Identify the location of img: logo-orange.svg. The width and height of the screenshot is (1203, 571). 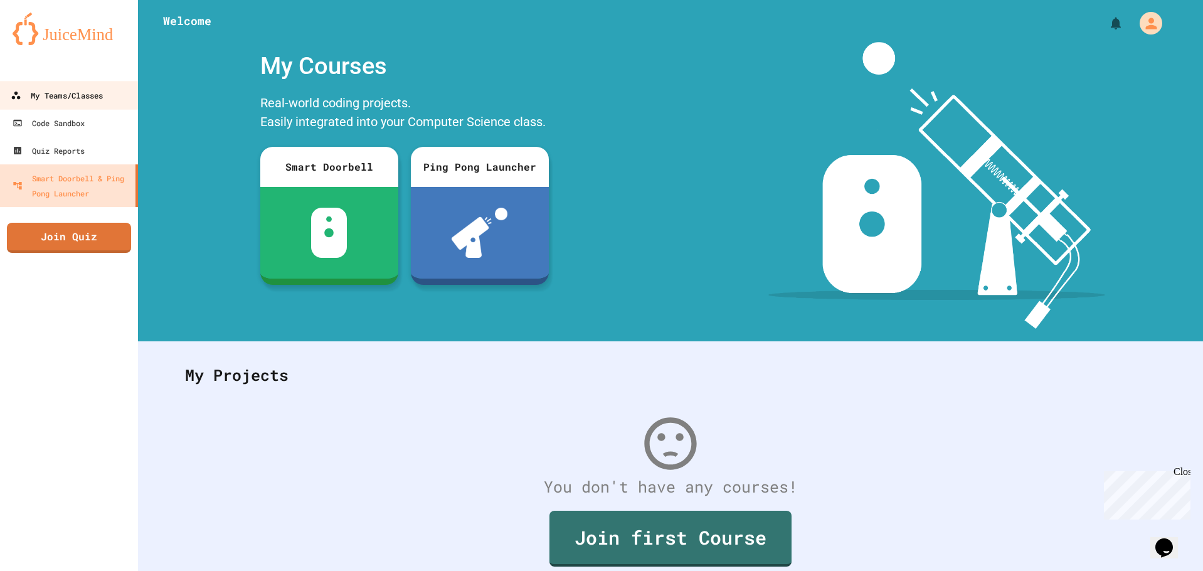
(69, 29).